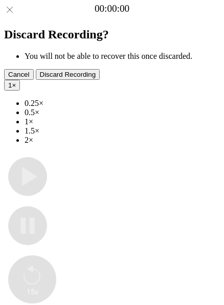 This screenshot has width=224, height=305. I want to click on li: 1.5×, so click(122, 131).